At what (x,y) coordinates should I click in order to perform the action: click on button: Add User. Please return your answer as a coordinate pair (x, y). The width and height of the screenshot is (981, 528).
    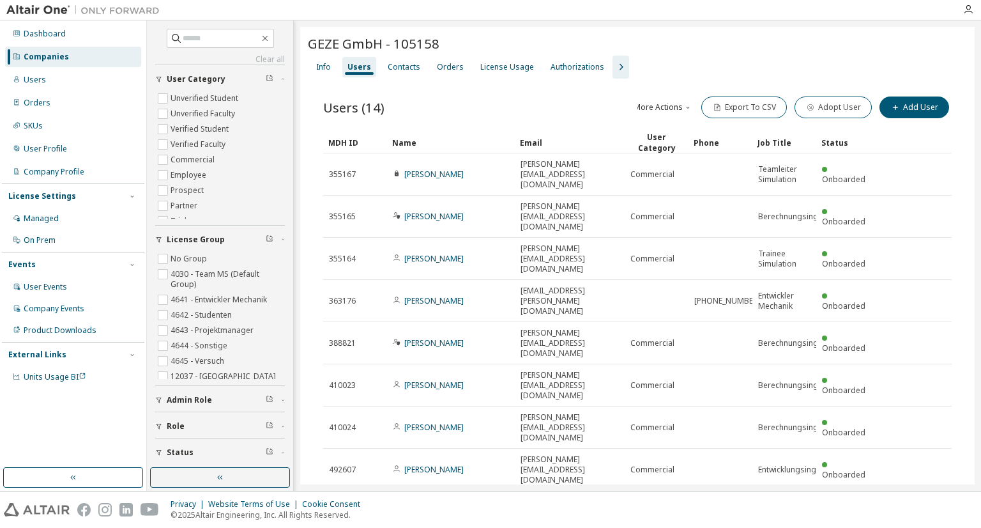
    Looking at the image, I should click on (914, 107).